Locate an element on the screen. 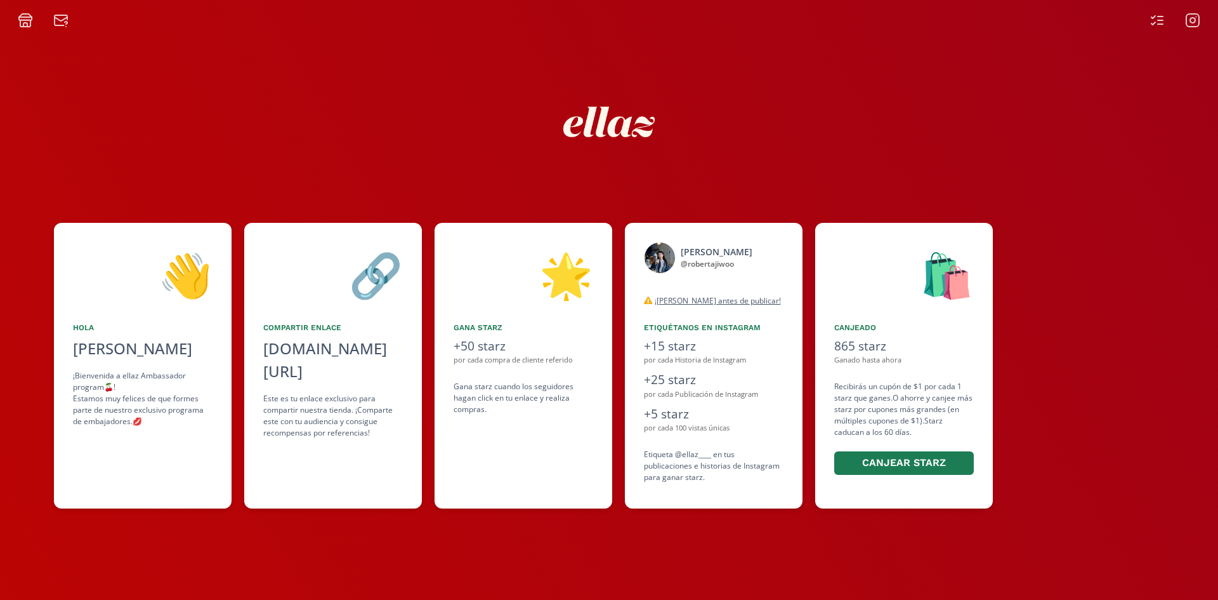 Image resolution: width=1218 pixels, height=600 pixels. div: 865 starz is located at coordinates (904, 346).